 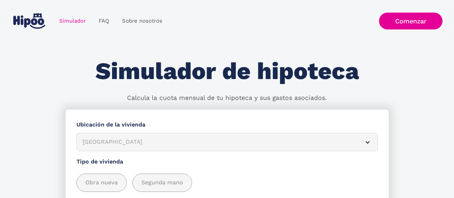 I want to click on span: Segunda mano, so click(x=162, y=182).